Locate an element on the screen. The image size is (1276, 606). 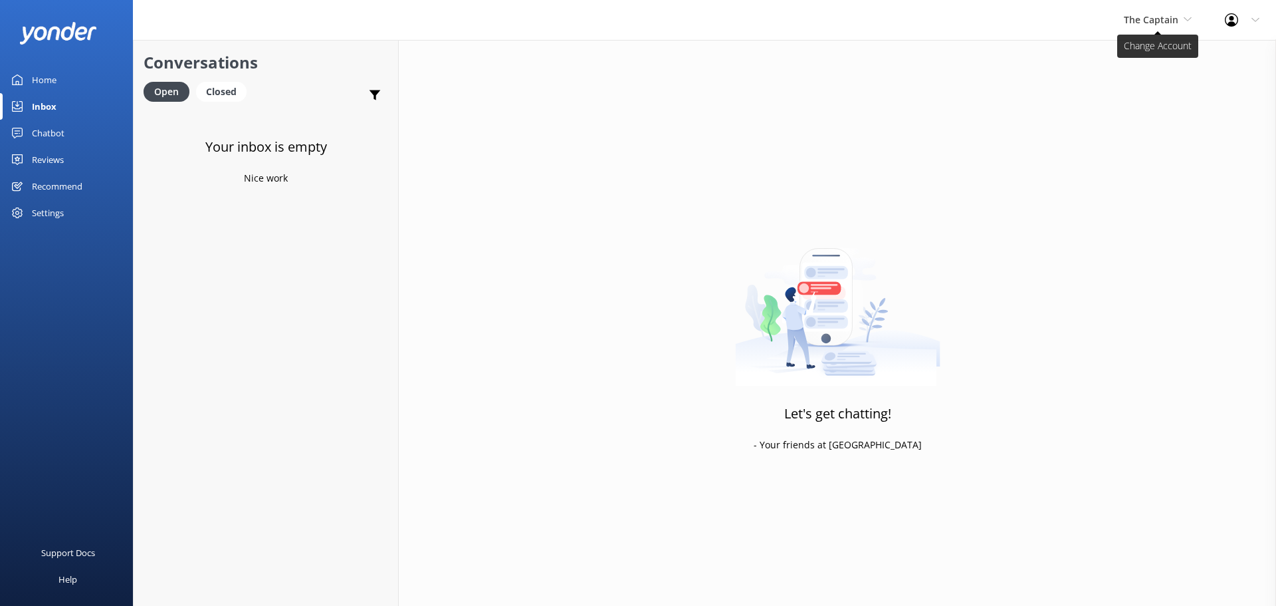
h2: Conversations is located at coordinates (266, 62).